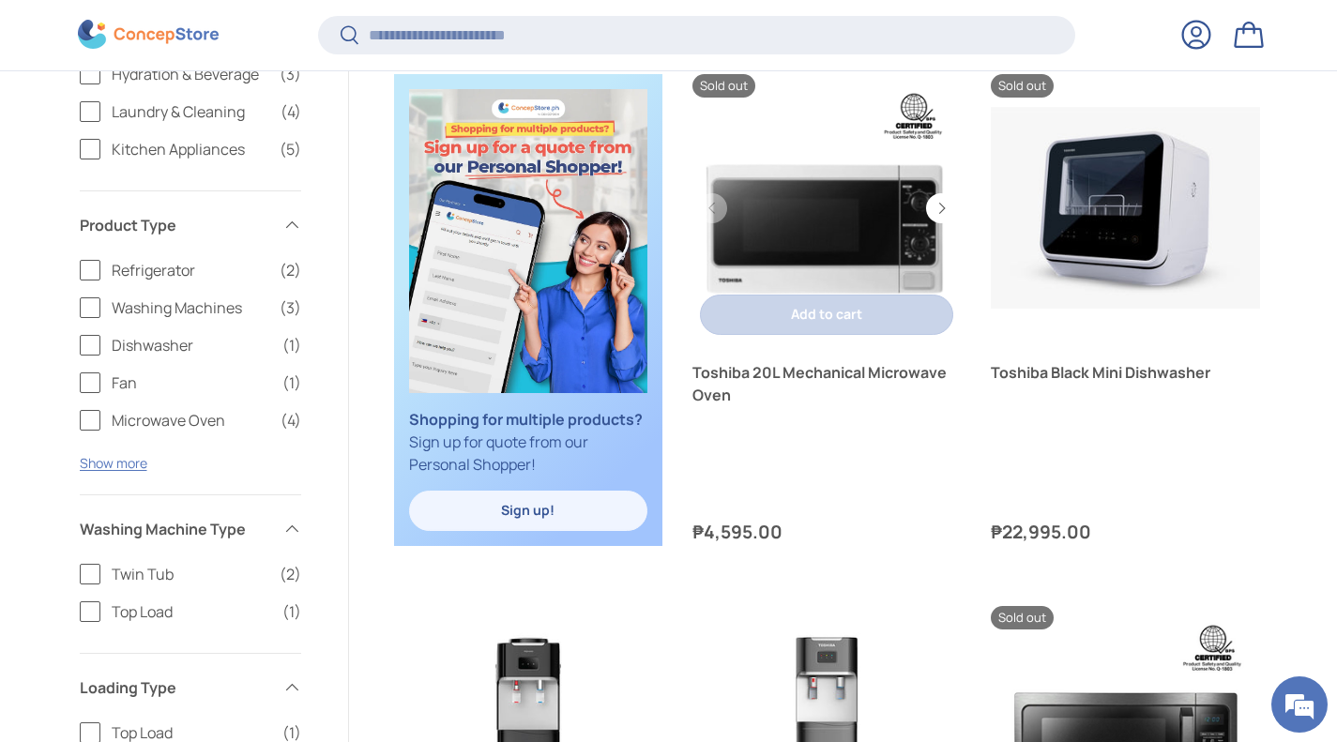  What do you see at coordinates (175, 529) in the screenshot?
I see `span: Washing Machine Type` at bounding box center [175, 529].